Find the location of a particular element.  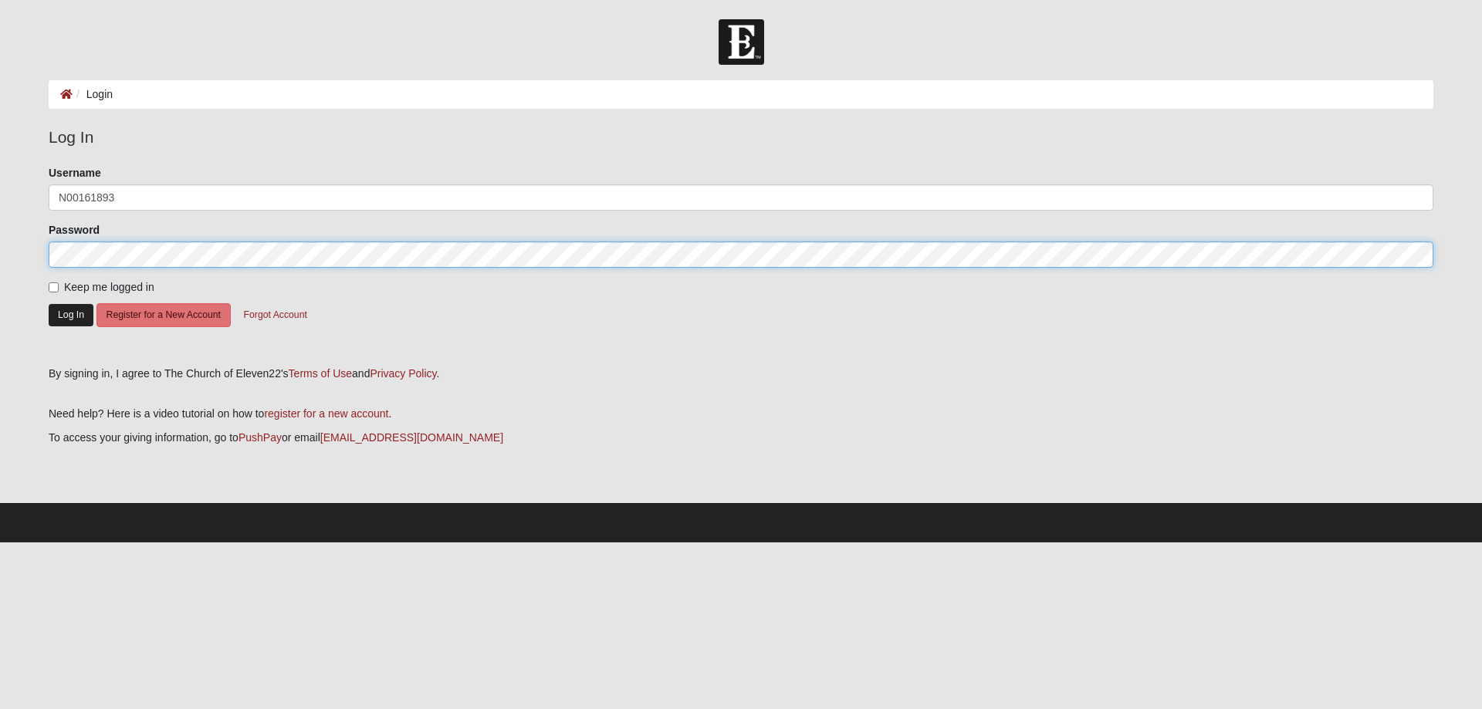

button: Register for a New Account is located at coordinates (164, 315).